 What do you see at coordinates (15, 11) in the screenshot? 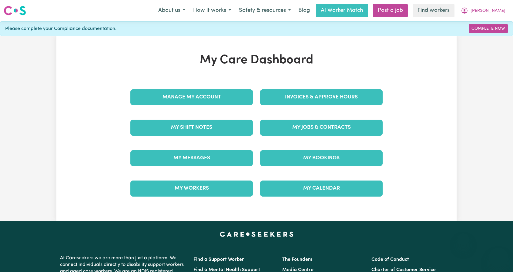
I see `a: Careseekers logo` at bounding box center [15, 11].